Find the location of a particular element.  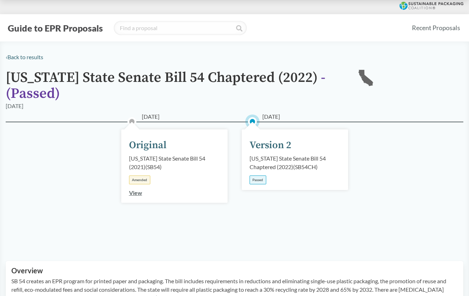

a: View is located at coordinates (136, 193).